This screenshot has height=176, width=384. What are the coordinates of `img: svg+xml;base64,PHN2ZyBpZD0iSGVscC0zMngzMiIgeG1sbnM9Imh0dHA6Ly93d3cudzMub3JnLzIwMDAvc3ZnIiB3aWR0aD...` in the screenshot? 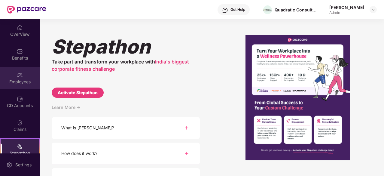 It's located at (225, 10).